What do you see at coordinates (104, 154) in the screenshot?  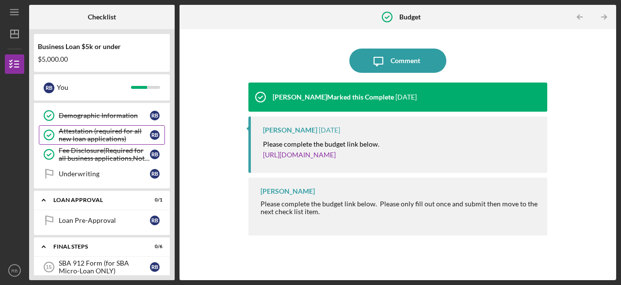 I see `div: Fee Disclosure(Required for all business applications,Not needed for Contractor loans)` at bounding box center [104, 154].